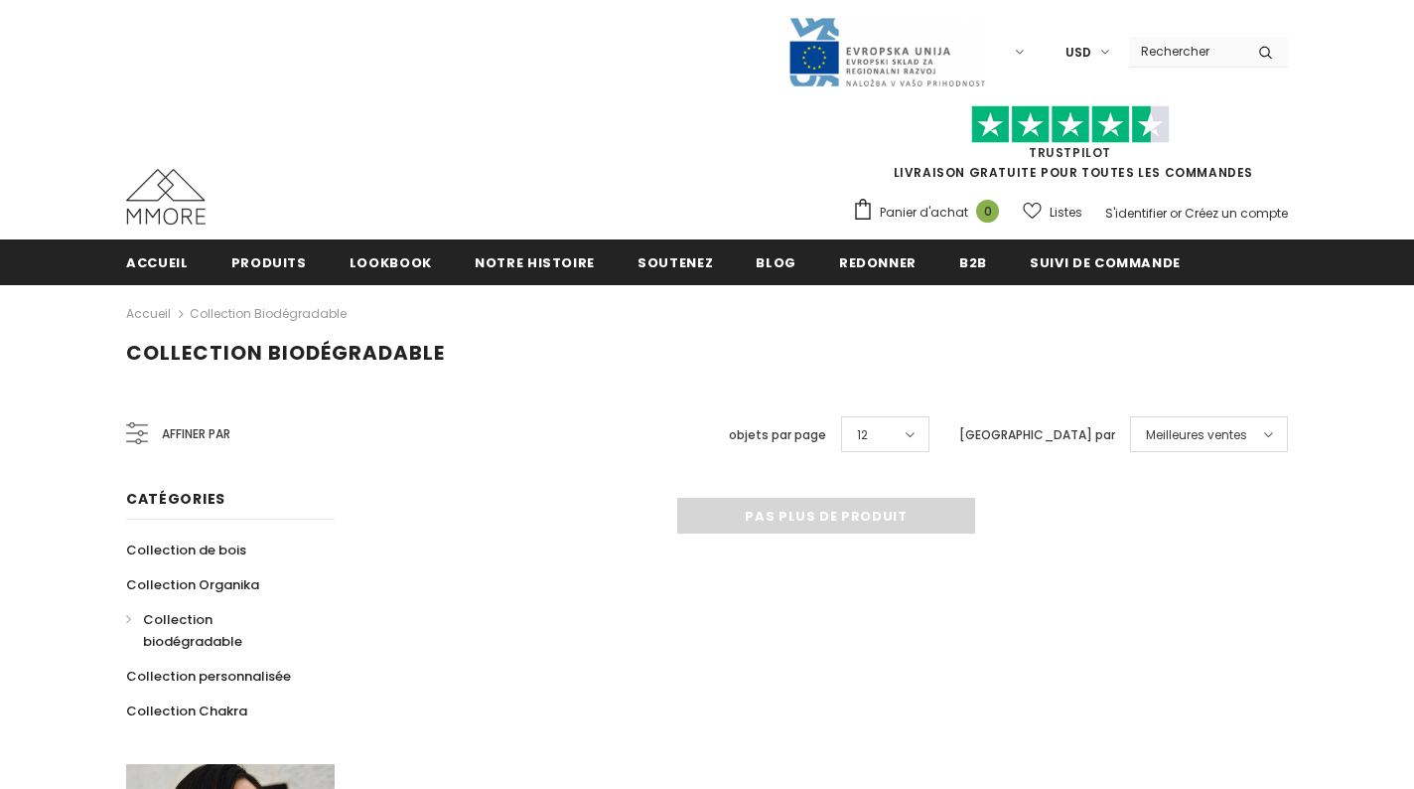 Image resolution: width=1414 pixels, height=789 pixels. Describe the element at coordinates (269, 262) in the screenshot. I see `span: Produits` at that location.